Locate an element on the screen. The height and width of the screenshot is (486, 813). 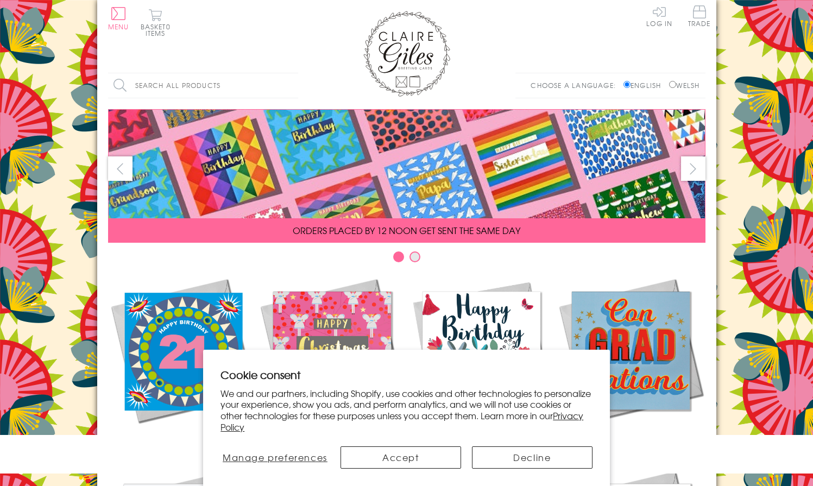
input: Welsh is located at coordinates (672, 84).